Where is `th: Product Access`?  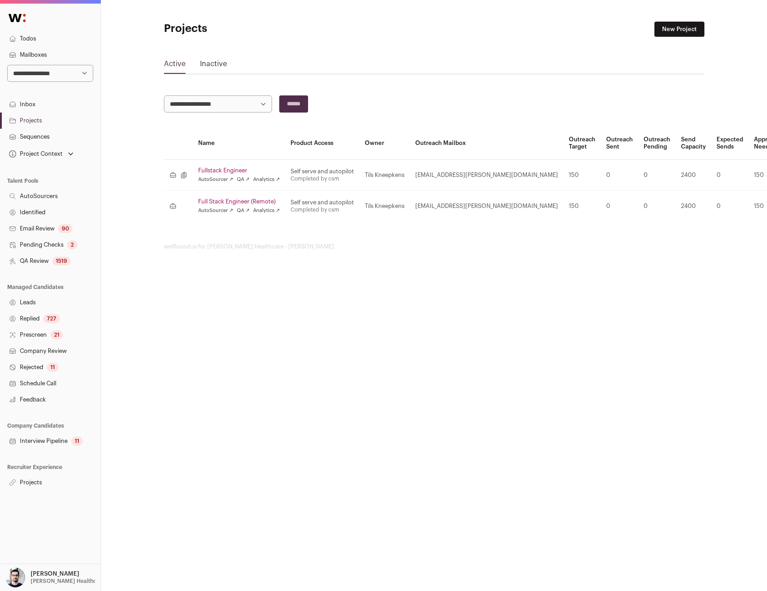
th: Product Access is located at coordinates (322, 143).